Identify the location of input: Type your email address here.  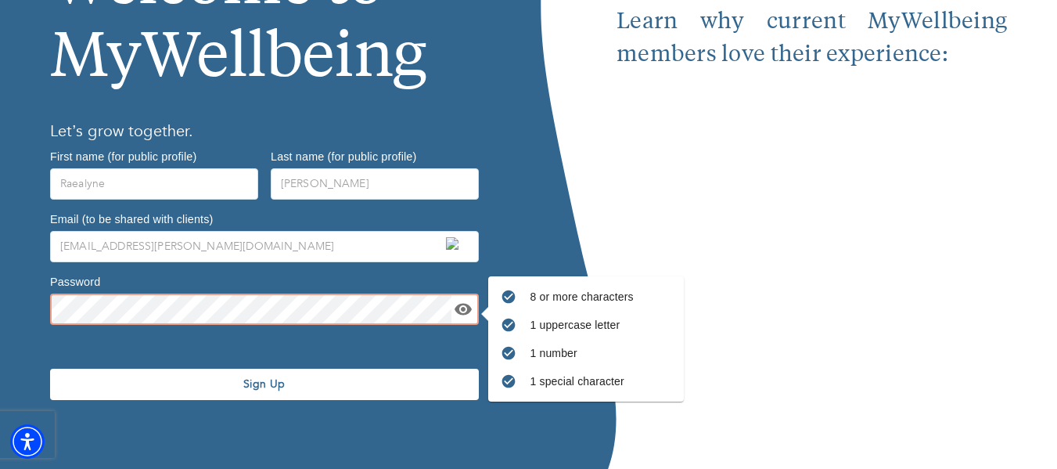
(265, 247).